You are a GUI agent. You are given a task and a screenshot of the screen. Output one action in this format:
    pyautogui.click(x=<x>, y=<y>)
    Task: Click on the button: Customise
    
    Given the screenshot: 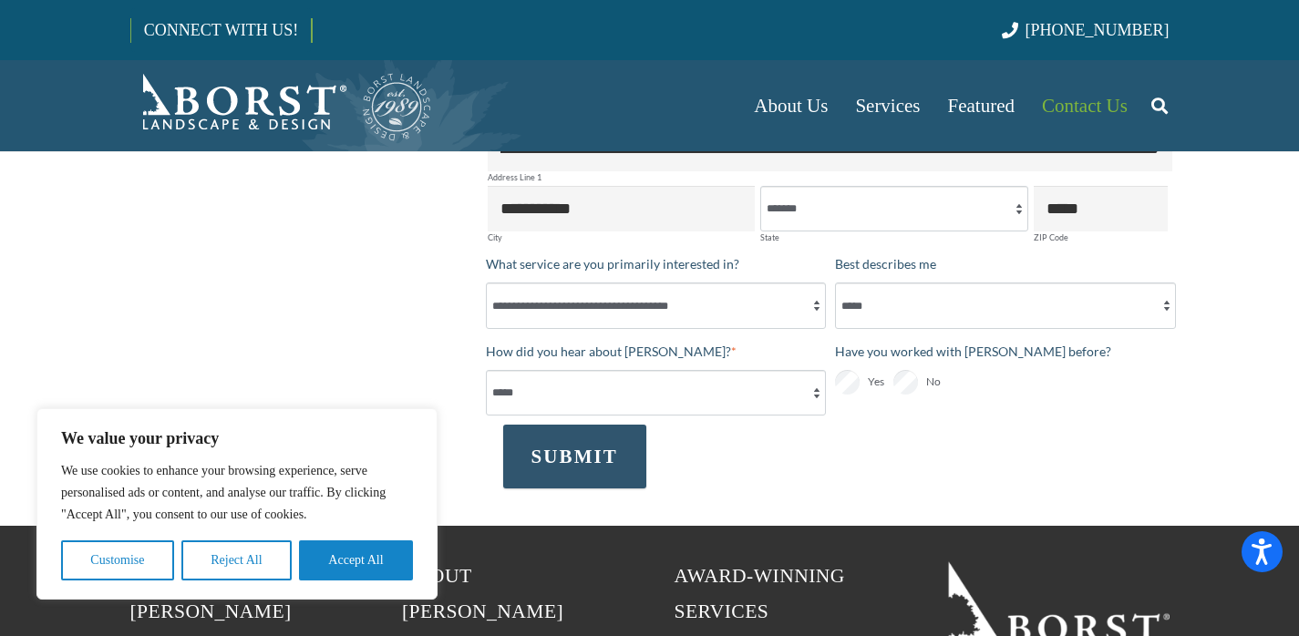 What is the action you would take?
    pyautogui.click(x=118, y=560)
    